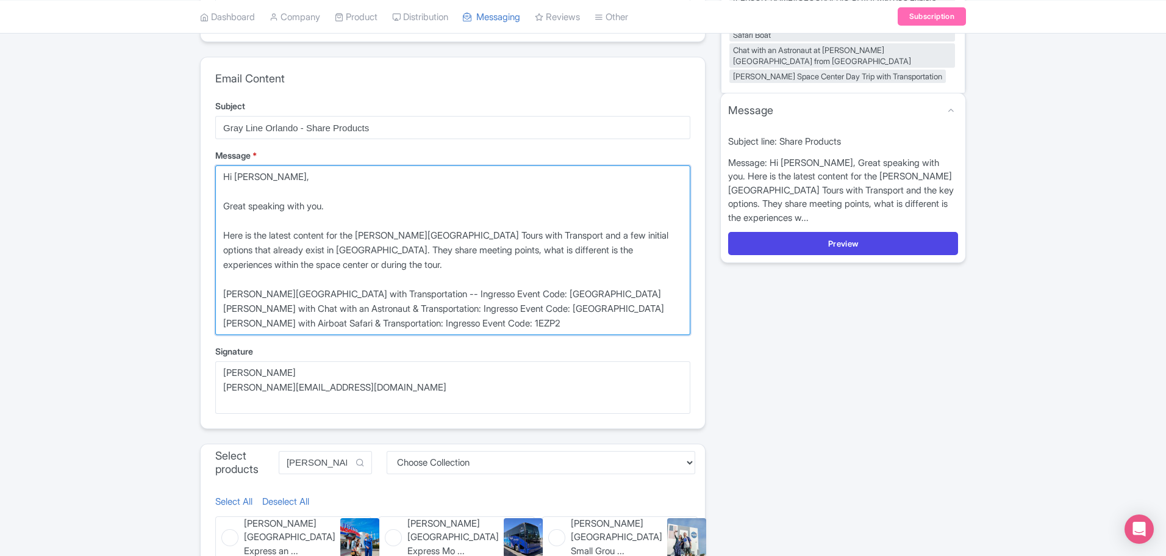 Image resolution: width=1166 pixels, height=556 pixels. I want to click on button: Preview, so click(843, 243).